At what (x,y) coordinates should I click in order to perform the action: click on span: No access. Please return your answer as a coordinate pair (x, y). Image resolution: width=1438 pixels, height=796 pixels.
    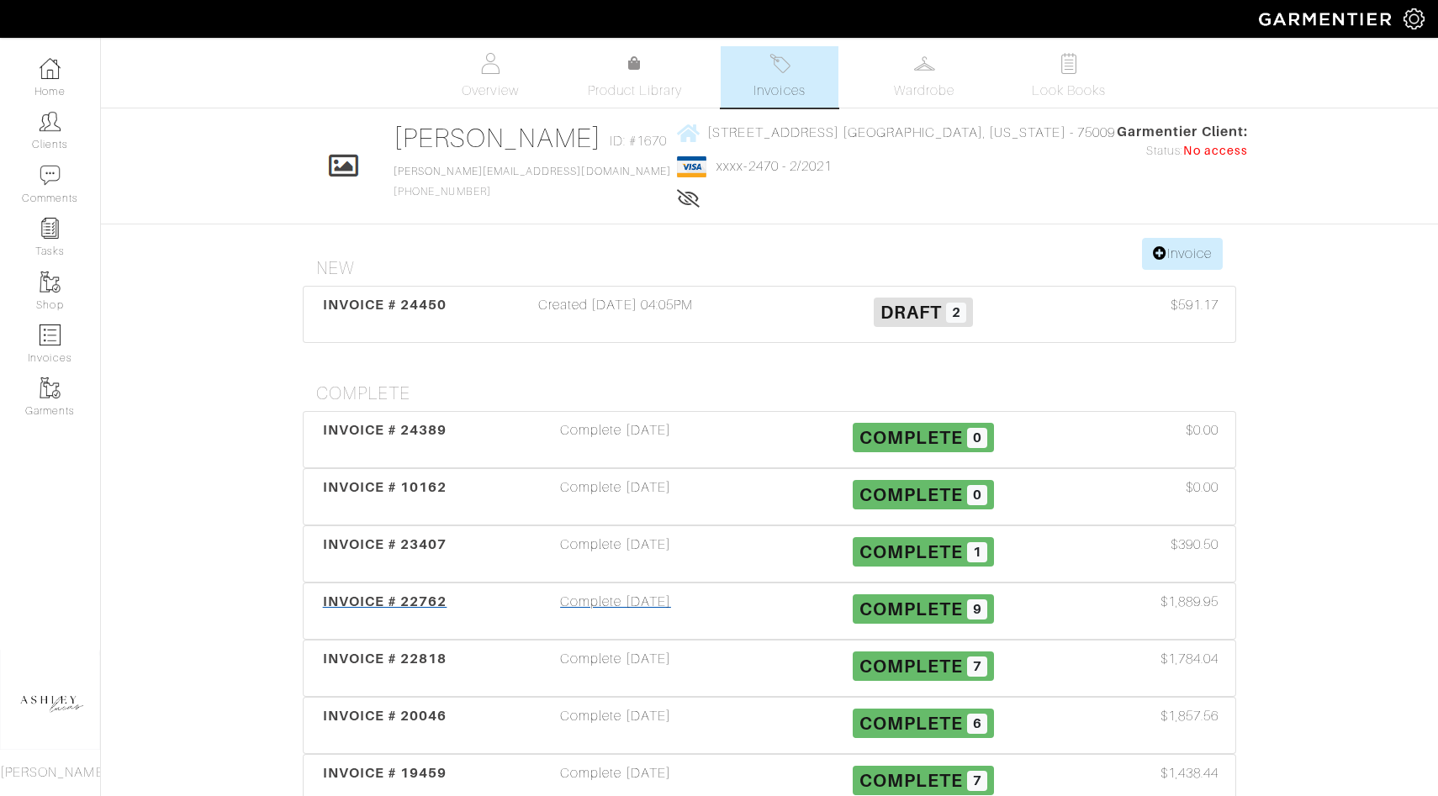
    Looking at the image, I should click on (1215, 151).